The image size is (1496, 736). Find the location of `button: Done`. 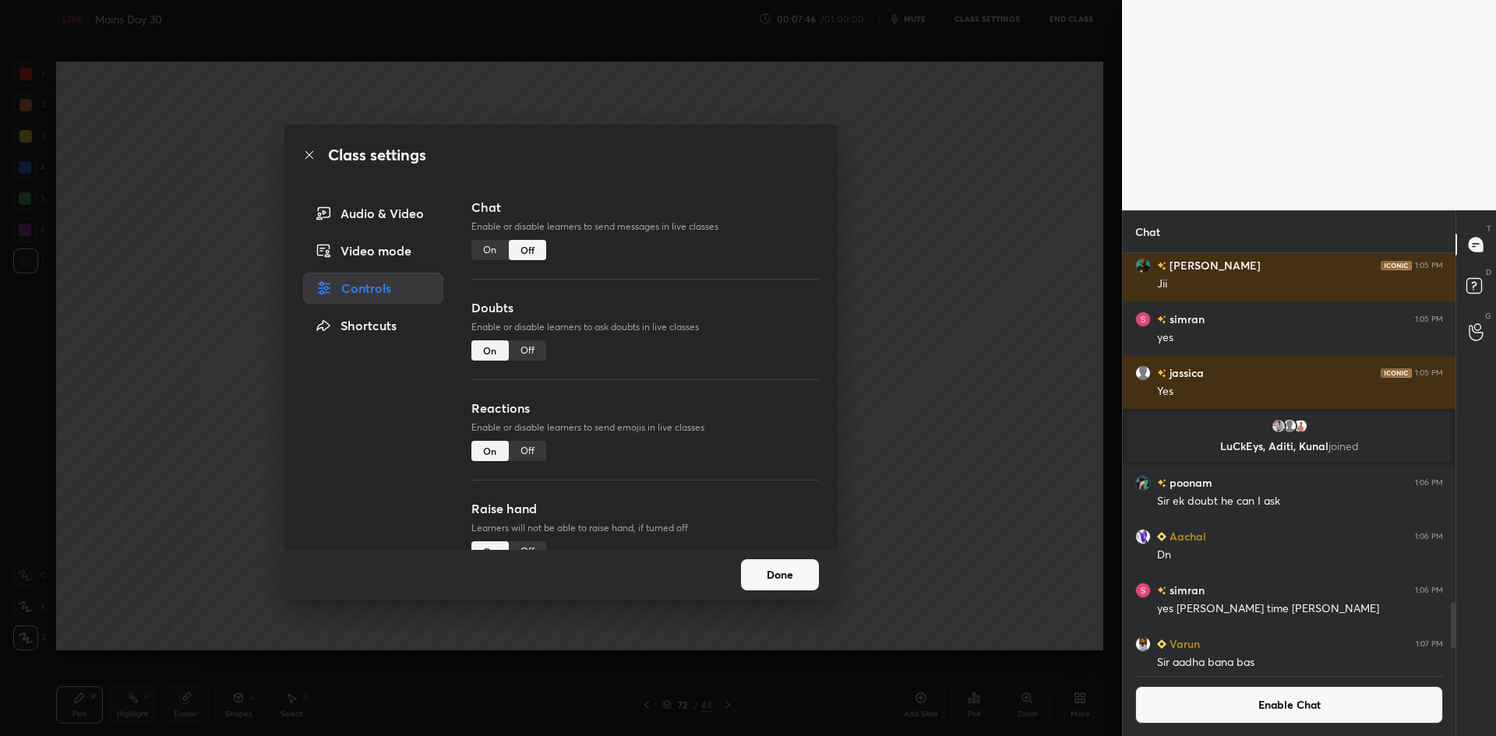

button: Done is located at coordinates (780, 575).